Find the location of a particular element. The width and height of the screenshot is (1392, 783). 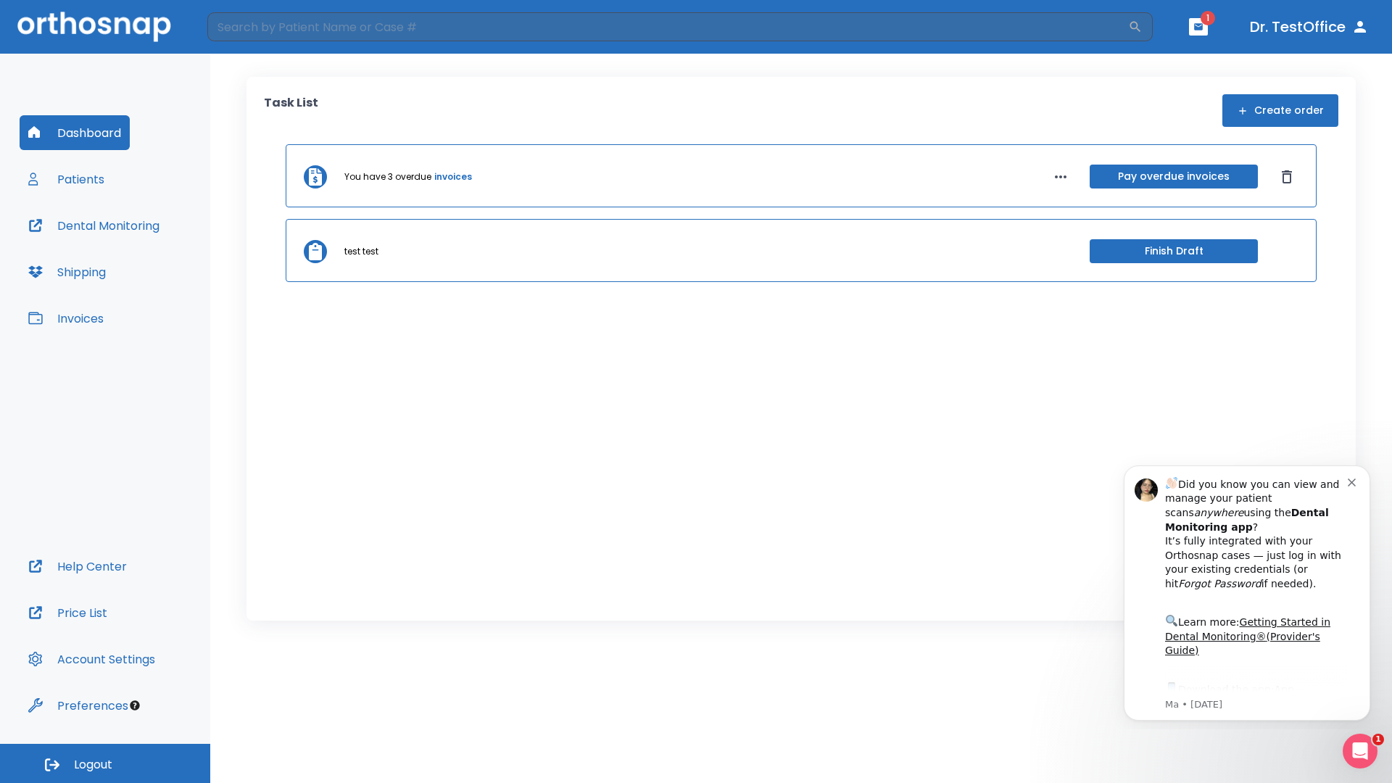

a: Invoices is located at coordinates (66, 318).